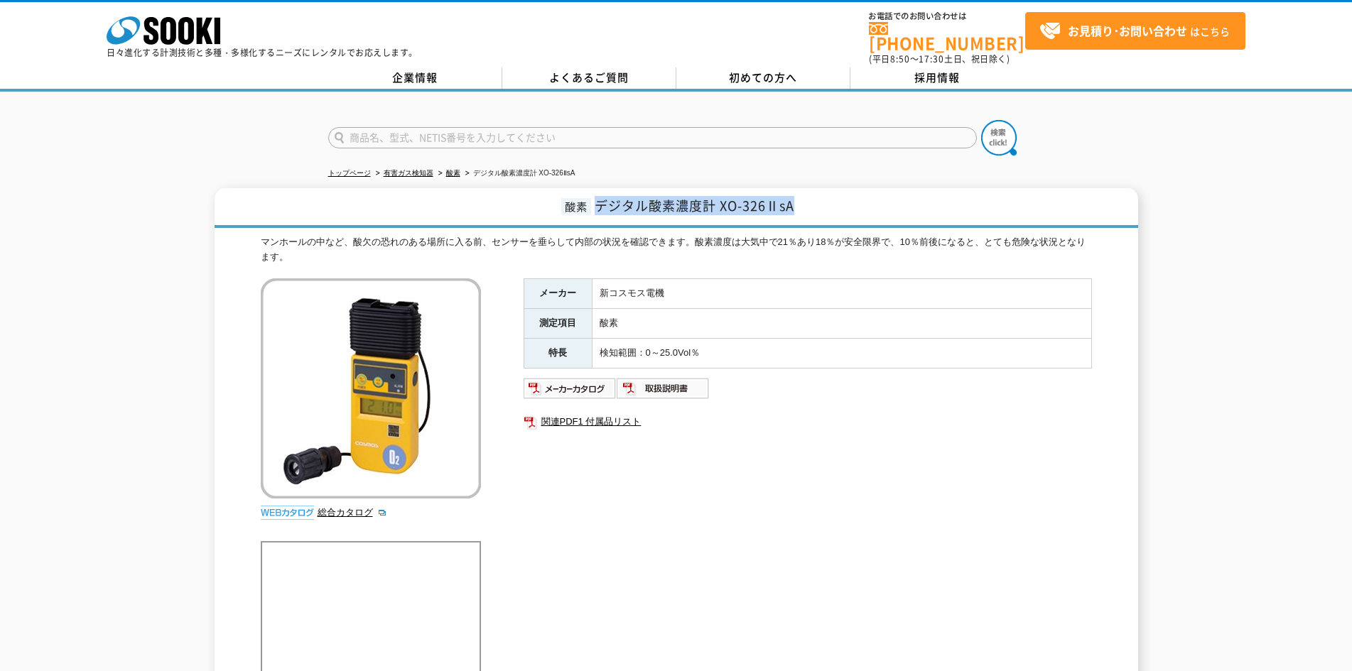  Describe the element at coordinates (652, 138) in the screenshot. I see `input: 商品名、型式、NETIS番号を入力してください` at that location.